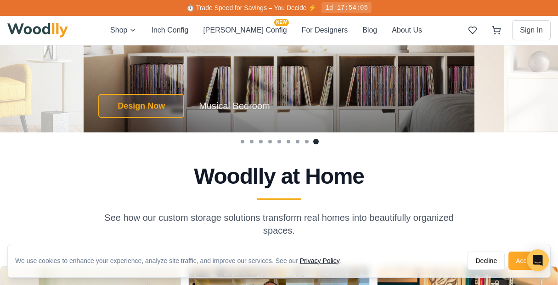  I want to click on h2: Woodlly at Home, so click(279, 177).